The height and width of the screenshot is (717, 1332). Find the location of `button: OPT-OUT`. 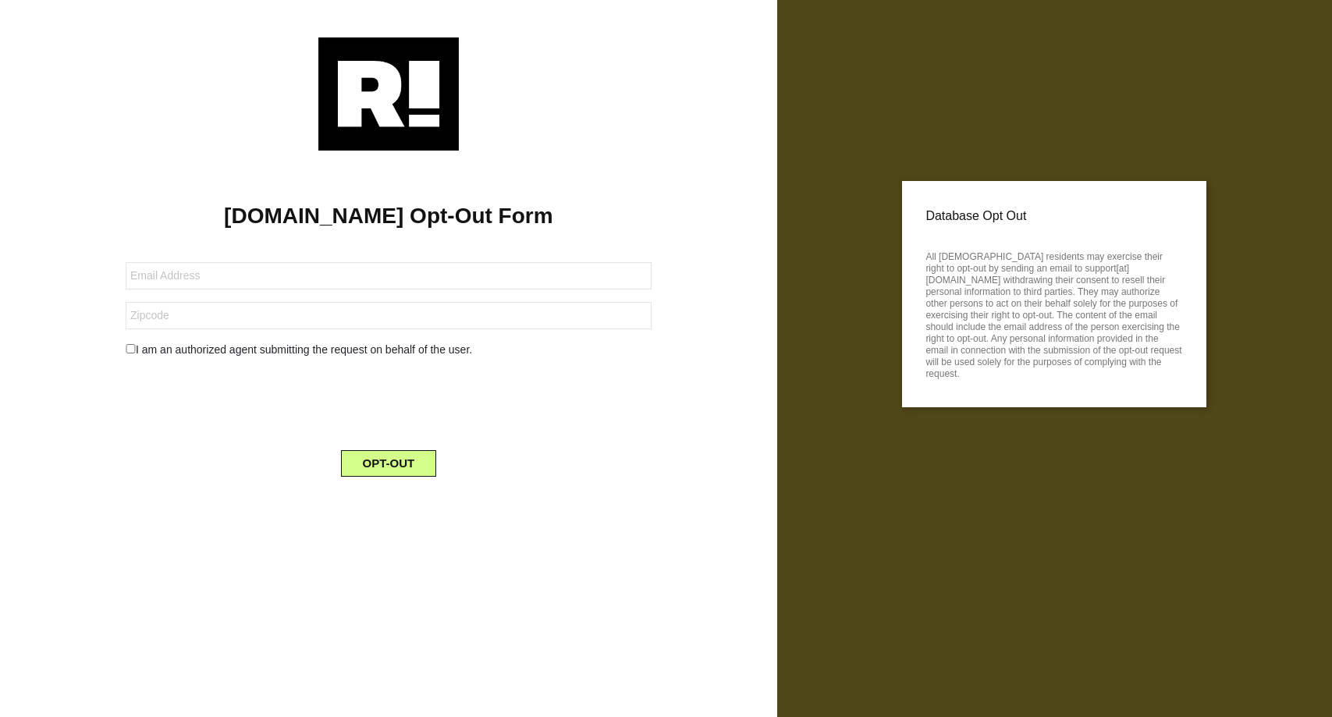

button: OPT-OUT is located at coordinates (389, 464).